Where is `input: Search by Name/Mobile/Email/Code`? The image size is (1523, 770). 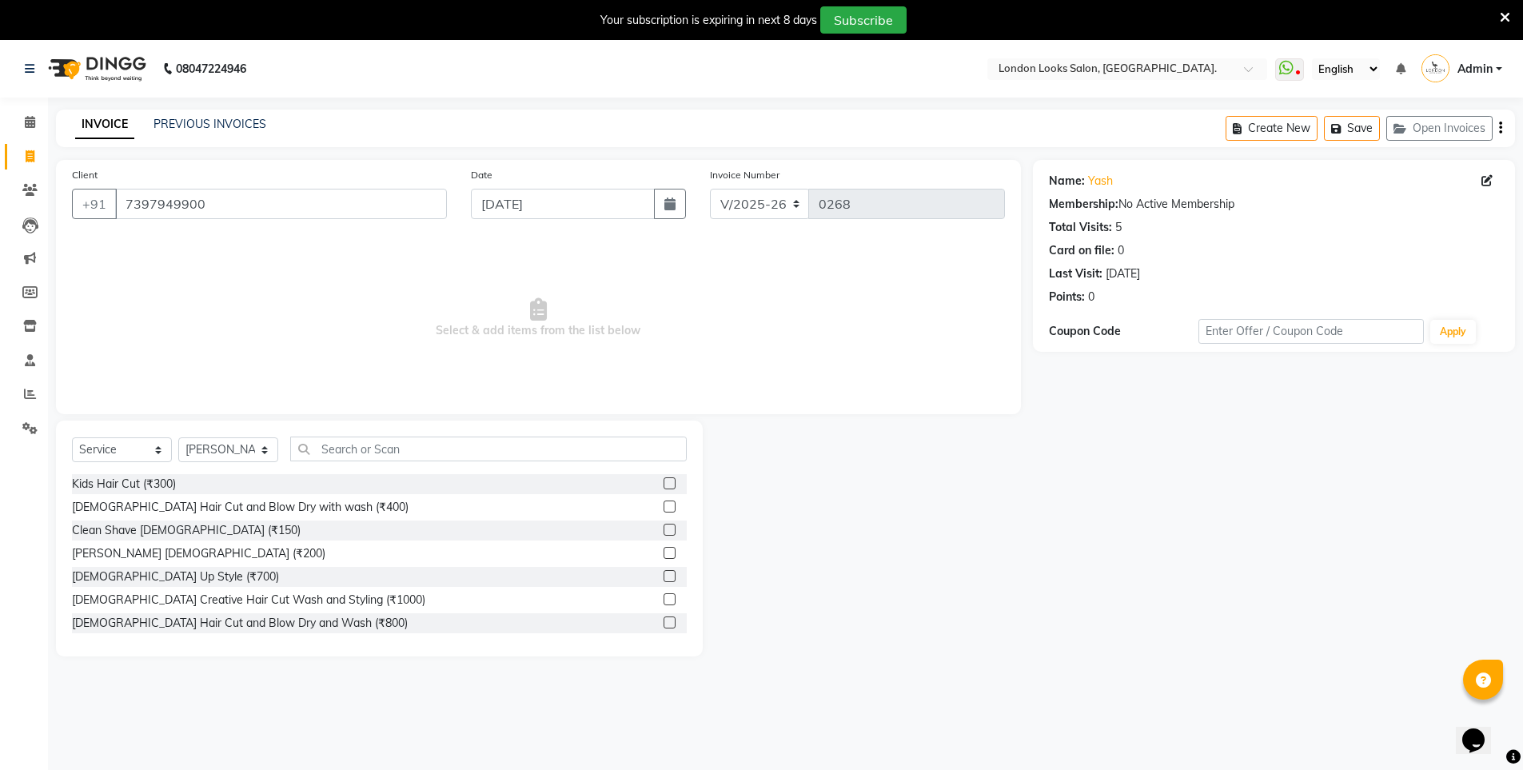 input: Search by Name/Mobile/Email/Code is located at coordinates (281, 204).